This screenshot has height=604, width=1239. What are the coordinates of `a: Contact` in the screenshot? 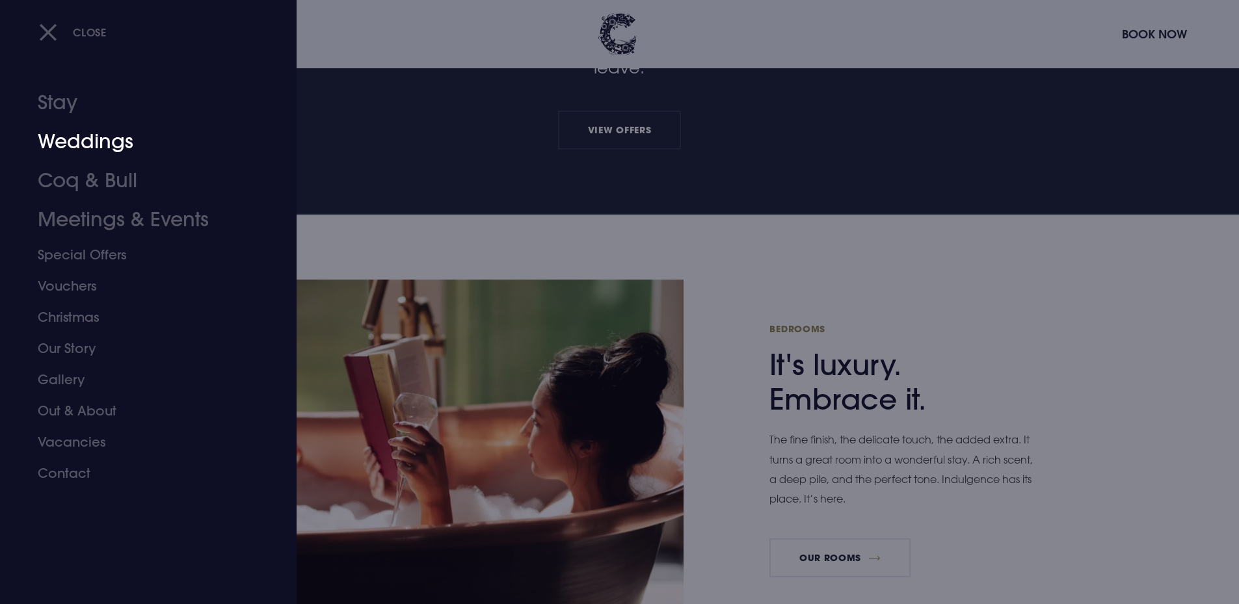 It's located at (140, 473).